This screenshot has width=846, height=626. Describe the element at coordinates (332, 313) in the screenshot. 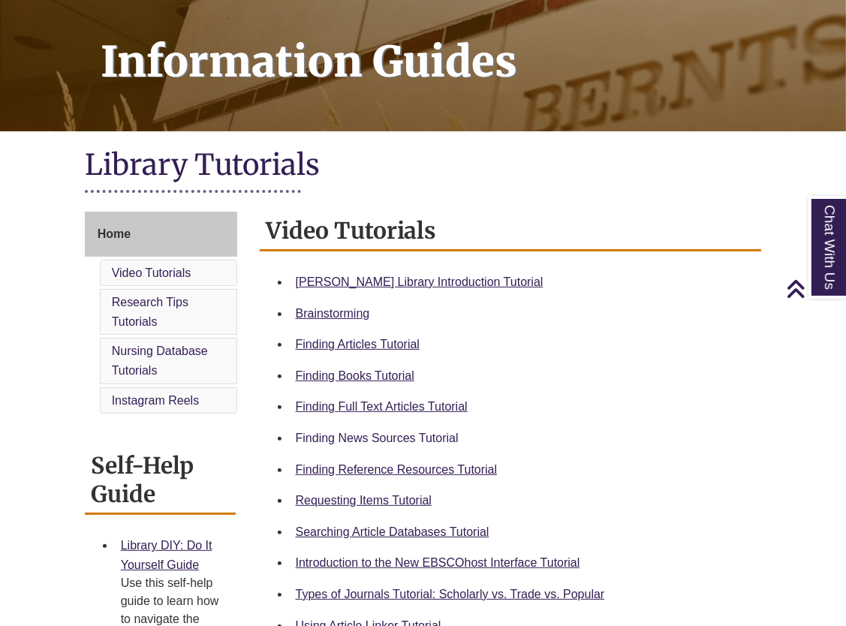

I see `a: Brainstorming` at that location.